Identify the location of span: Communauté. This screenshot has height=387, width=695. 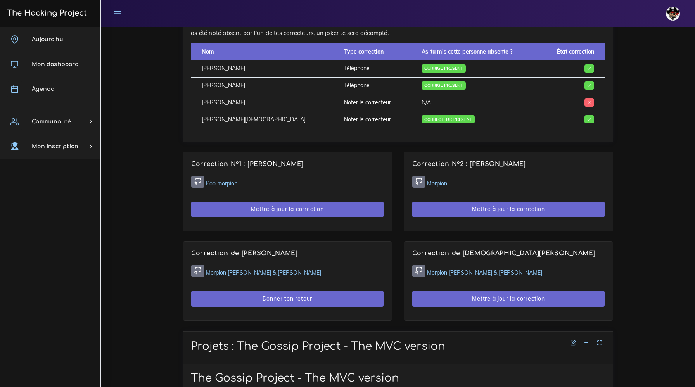
(51, 121).